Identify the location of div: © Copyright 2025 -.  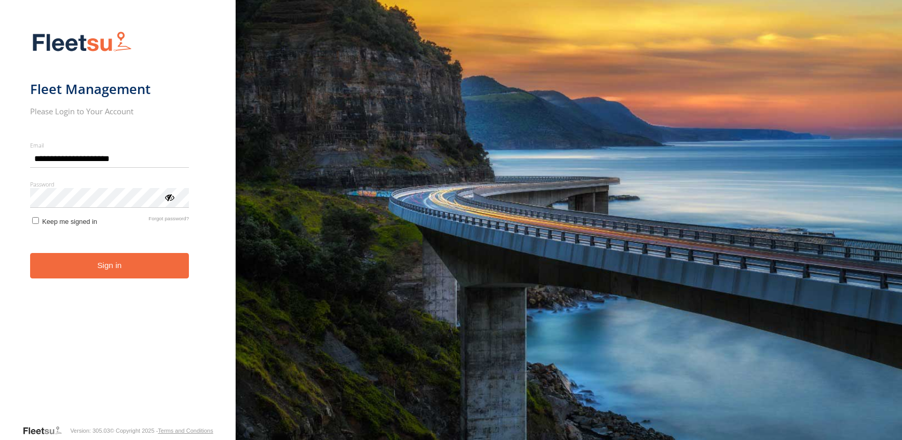
(161, 430).